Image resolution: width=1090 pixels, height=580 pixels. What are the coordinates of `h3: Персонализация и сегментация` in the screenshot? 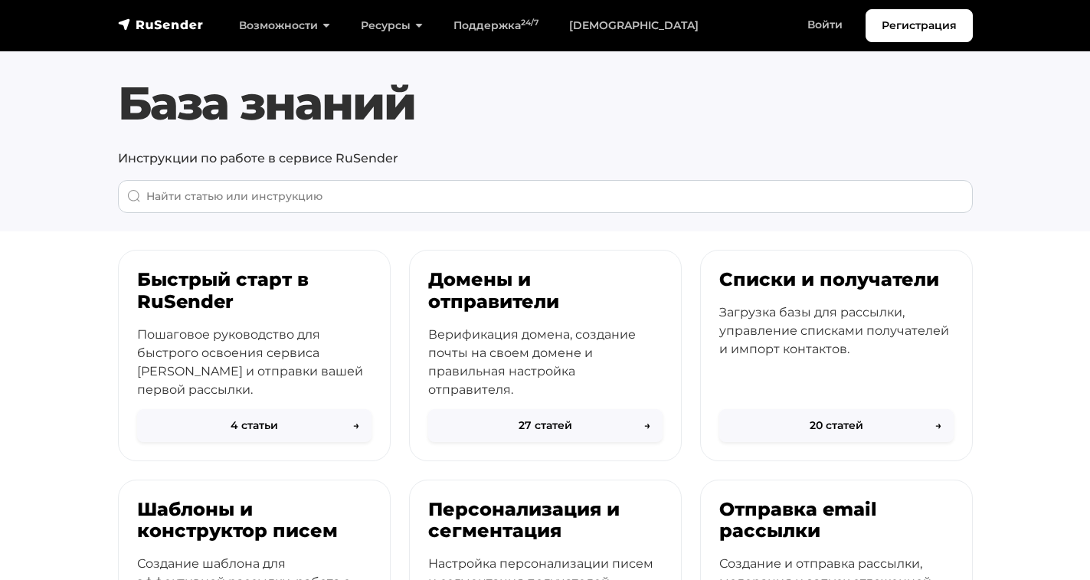 It's located at (545, 521).